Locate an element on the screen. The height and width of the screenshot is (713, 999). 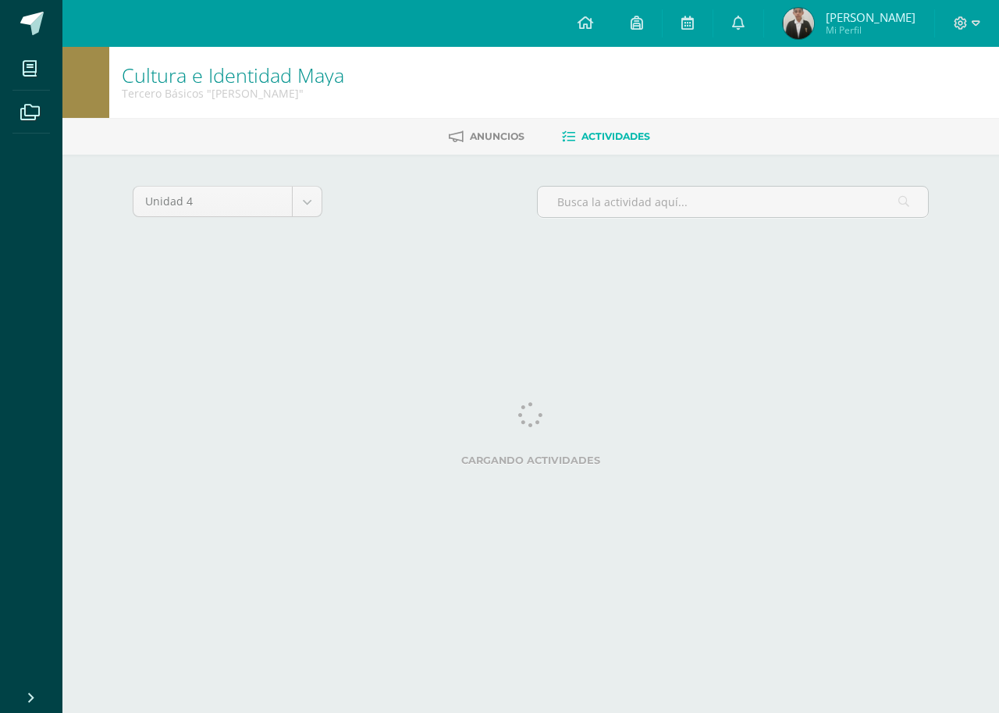
span: Anuncios is located at coordinates (497, 136).